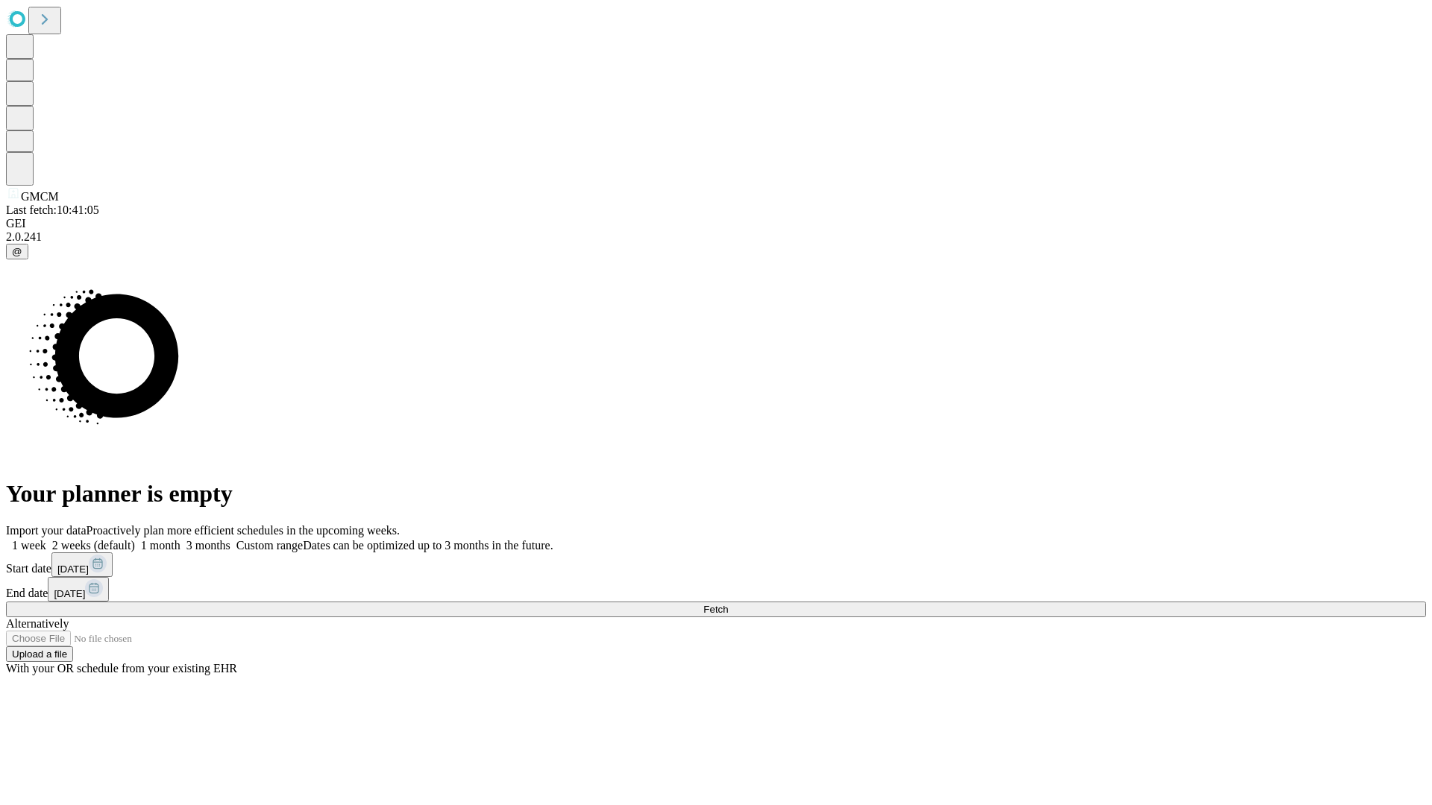 This screenshot has width=1432, height=805. Describe the element at coordinates (40, 654) in the screenshot. I see `button: Upload a file` at that location.